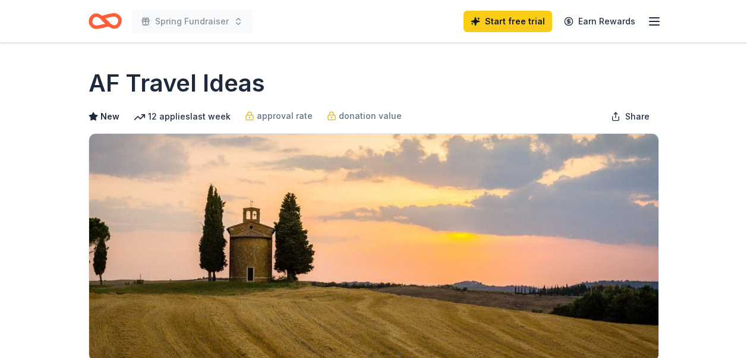  I want to click on div: 12 applies last week, so click(182, 117).